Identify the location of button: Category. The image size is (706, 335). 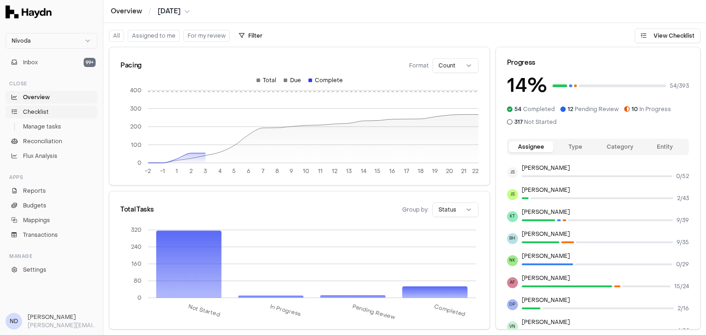
(620, 147).